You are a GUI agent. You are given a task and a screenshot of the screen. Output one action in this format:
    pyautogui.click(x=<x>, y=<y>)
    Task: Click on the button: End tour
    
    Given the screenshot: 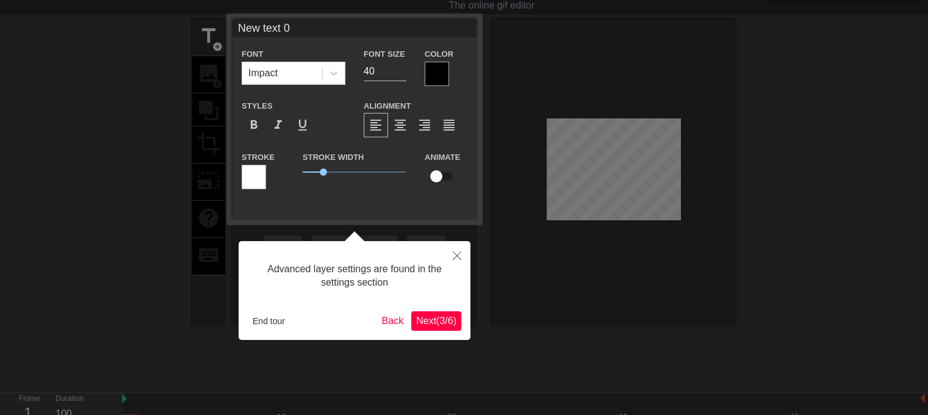 What is the action you would take?
    pyautogui.click(x=269, y=321)
    